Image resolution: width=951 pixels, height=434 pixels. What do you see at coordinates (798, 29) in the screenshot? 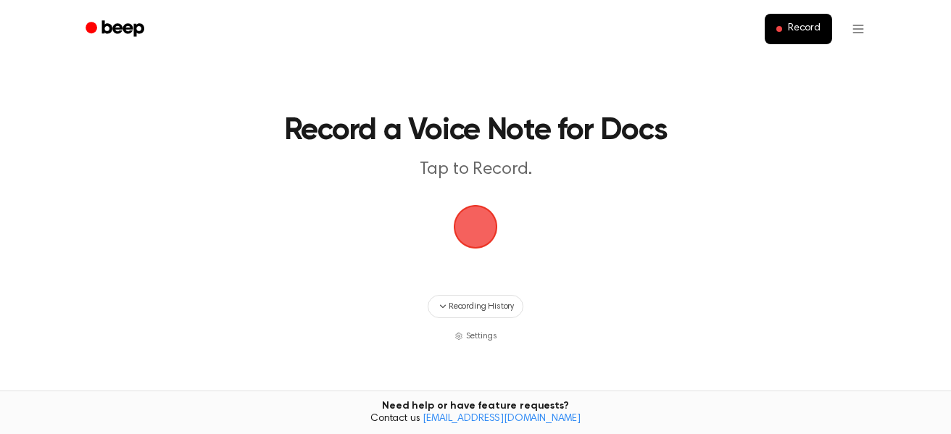
I see `button: Record` at bounding box center [798, 29].